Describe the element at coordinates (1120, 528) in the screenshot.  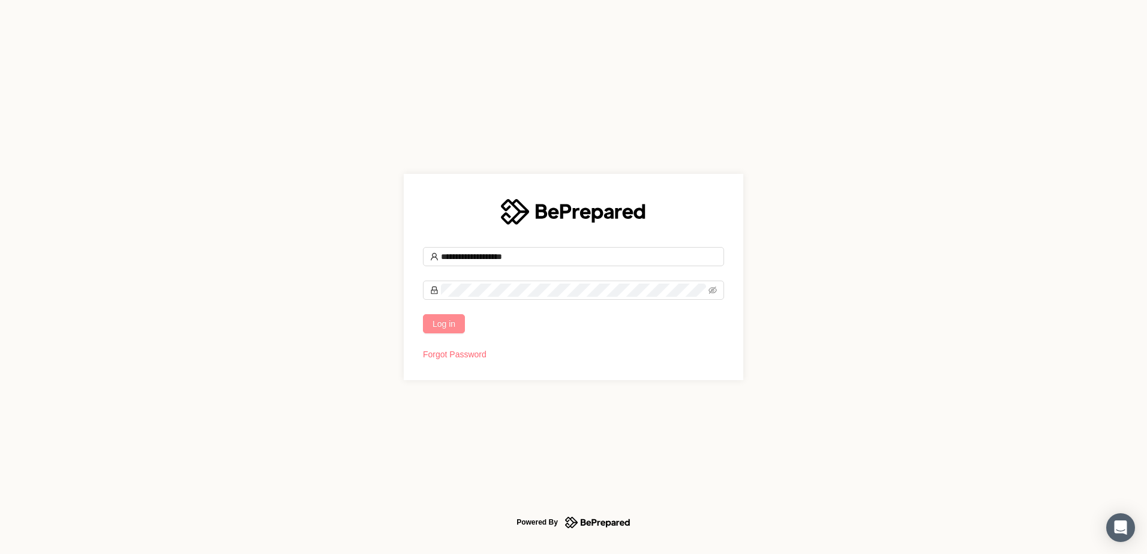
I see `div: Open Intercom Messenger` at that location.